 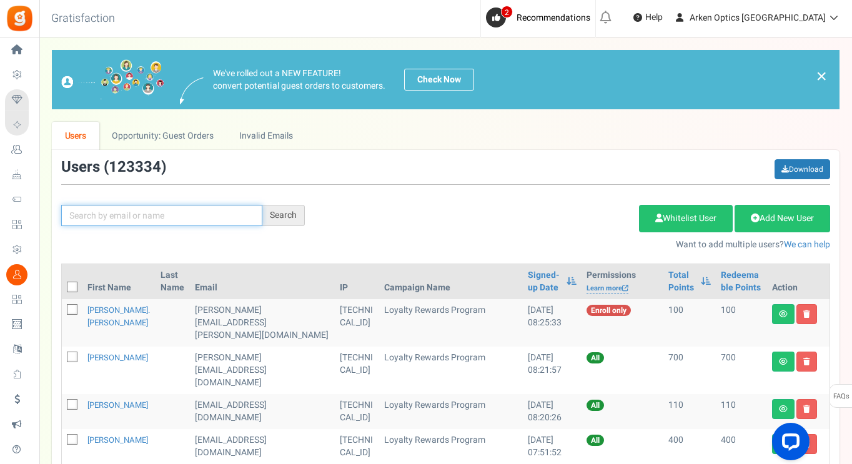 What do you see at coordinates (119, 282) in the screenshot?
I see `th: First Name` at bounding box center [119, 282].